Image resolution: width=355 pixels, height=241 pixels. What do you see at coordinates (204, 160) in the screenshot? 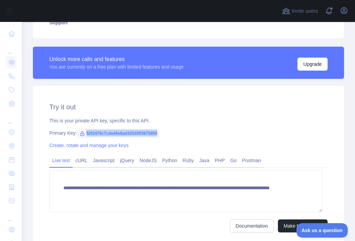
I see `a: Java` at bounding box center [204, 160].